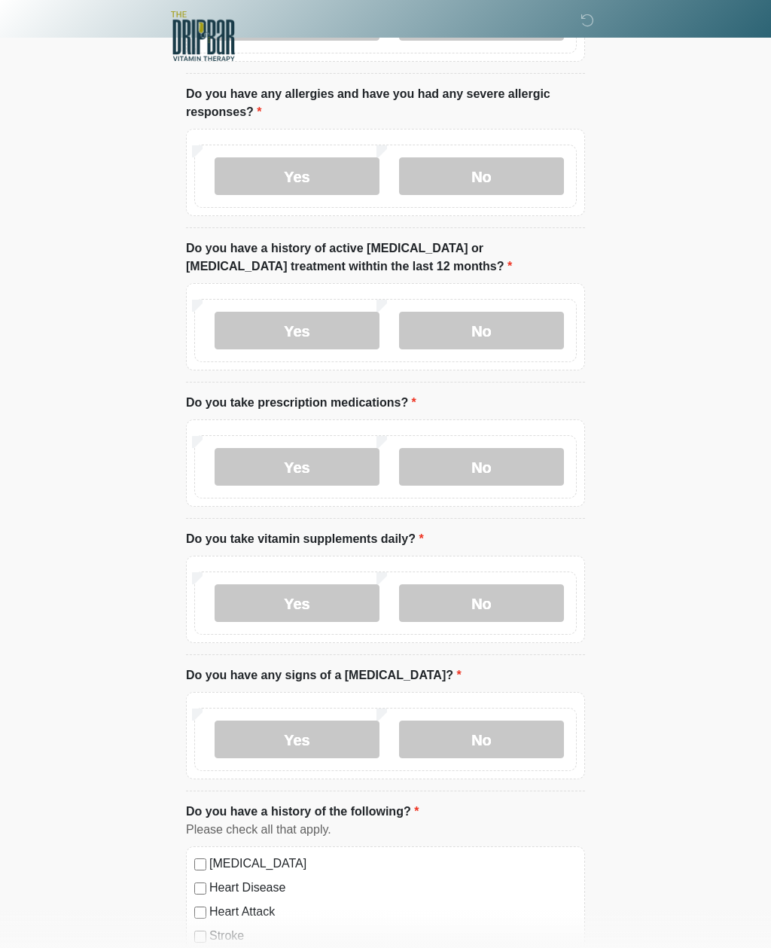 Image resolution: width=771 pixels, height=948 pixels. I want to click on img: The DRIPBaR - Alamo Ranch SATX Logo, so click(203, 36).